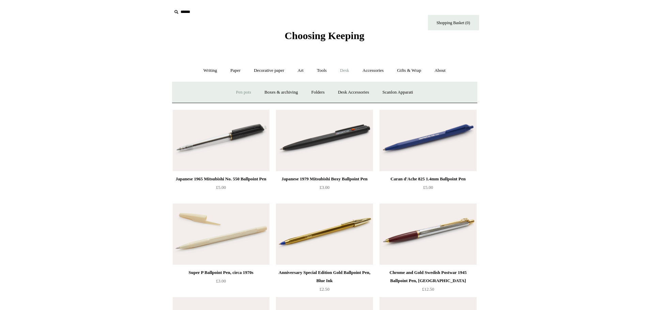 Image resolution: width=649 pixels, height=310 pixels. Describe the element at coordinates (428, 179) in the screenshot. I see `div: Caran d'Ache 825 1.4mm Ballpoint Pen` at that location.